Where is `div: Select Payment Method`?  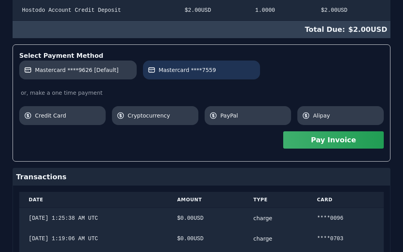
div: Select Payment Method is located at coordinates (202, 56).